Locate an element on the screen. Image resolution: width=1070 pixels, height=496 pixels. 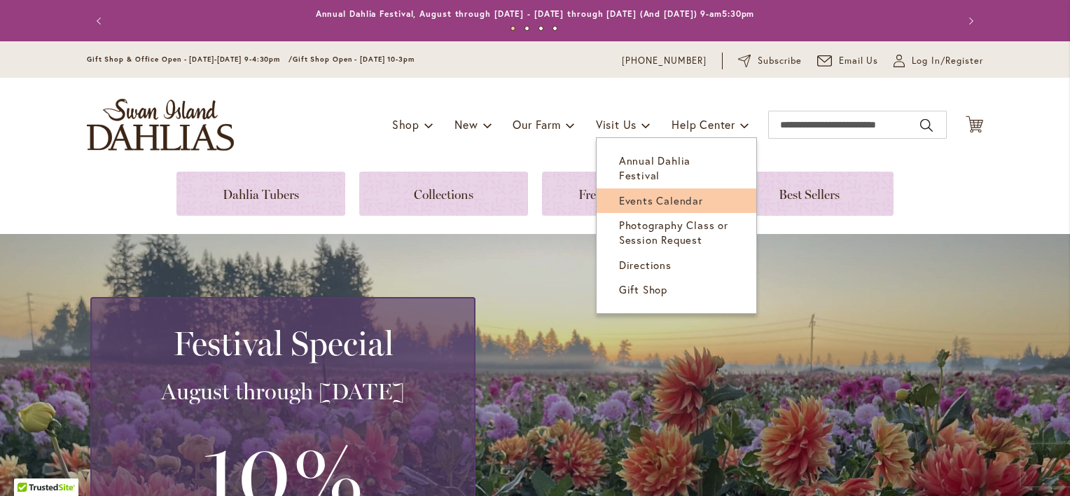
span: Subscribe is located at coordinates (780, 61).